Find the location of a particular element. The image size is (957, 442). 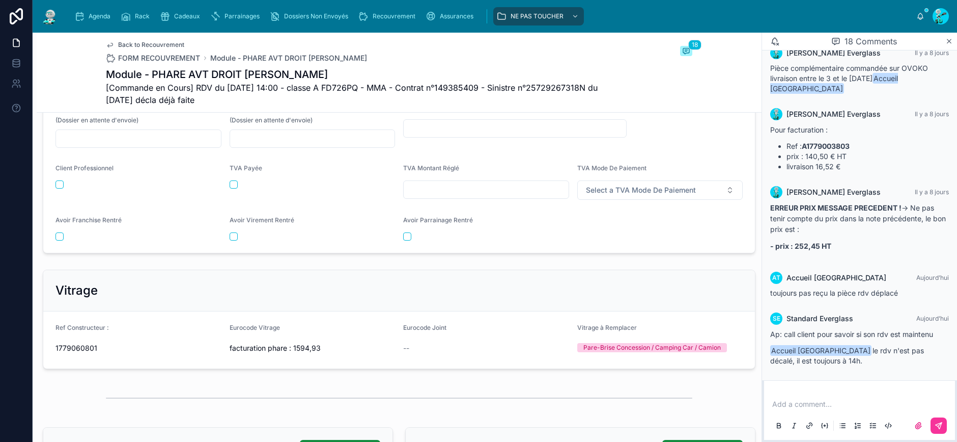

span: Select a TVA Mode De Paiement is located at coordinates (641, 190).